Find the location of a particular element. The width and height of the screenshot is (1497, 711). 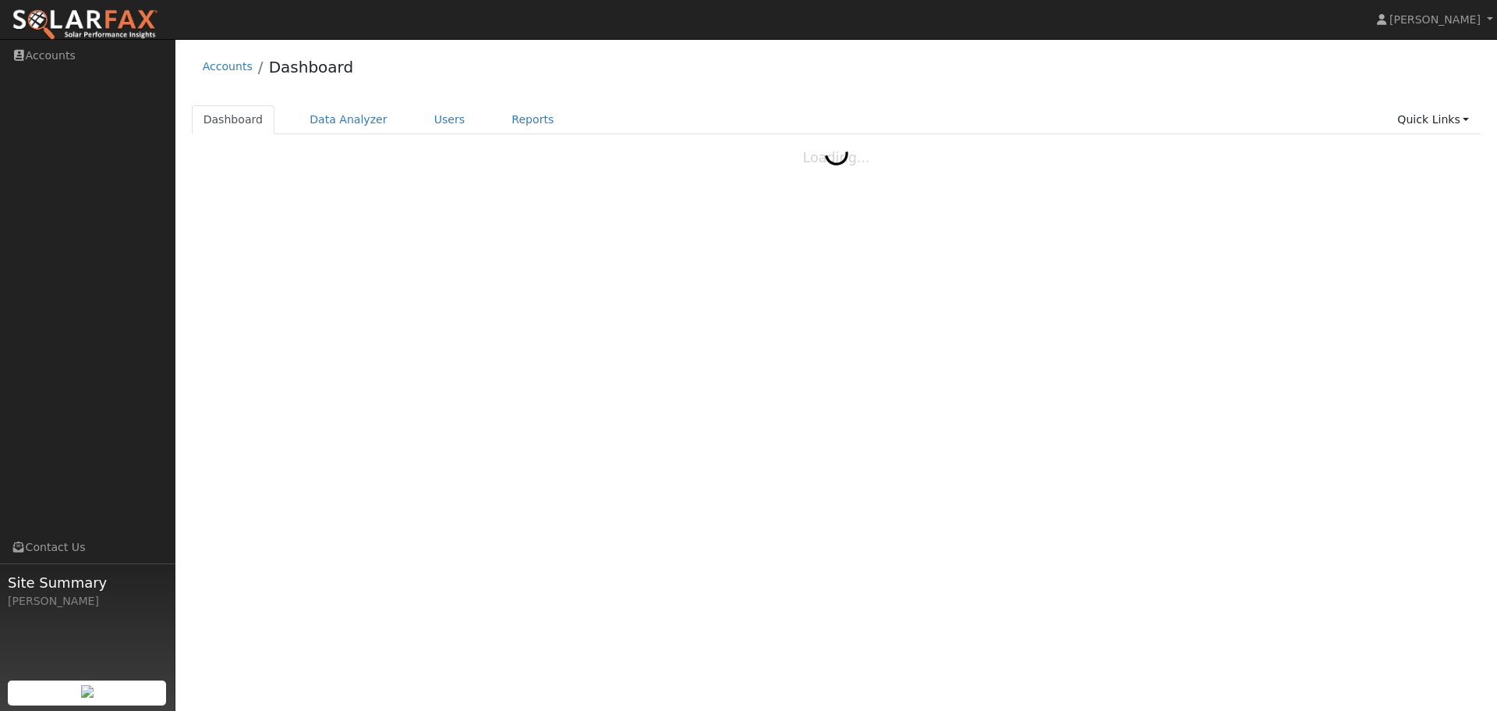

a: Users is located at coordinates (450, 119).